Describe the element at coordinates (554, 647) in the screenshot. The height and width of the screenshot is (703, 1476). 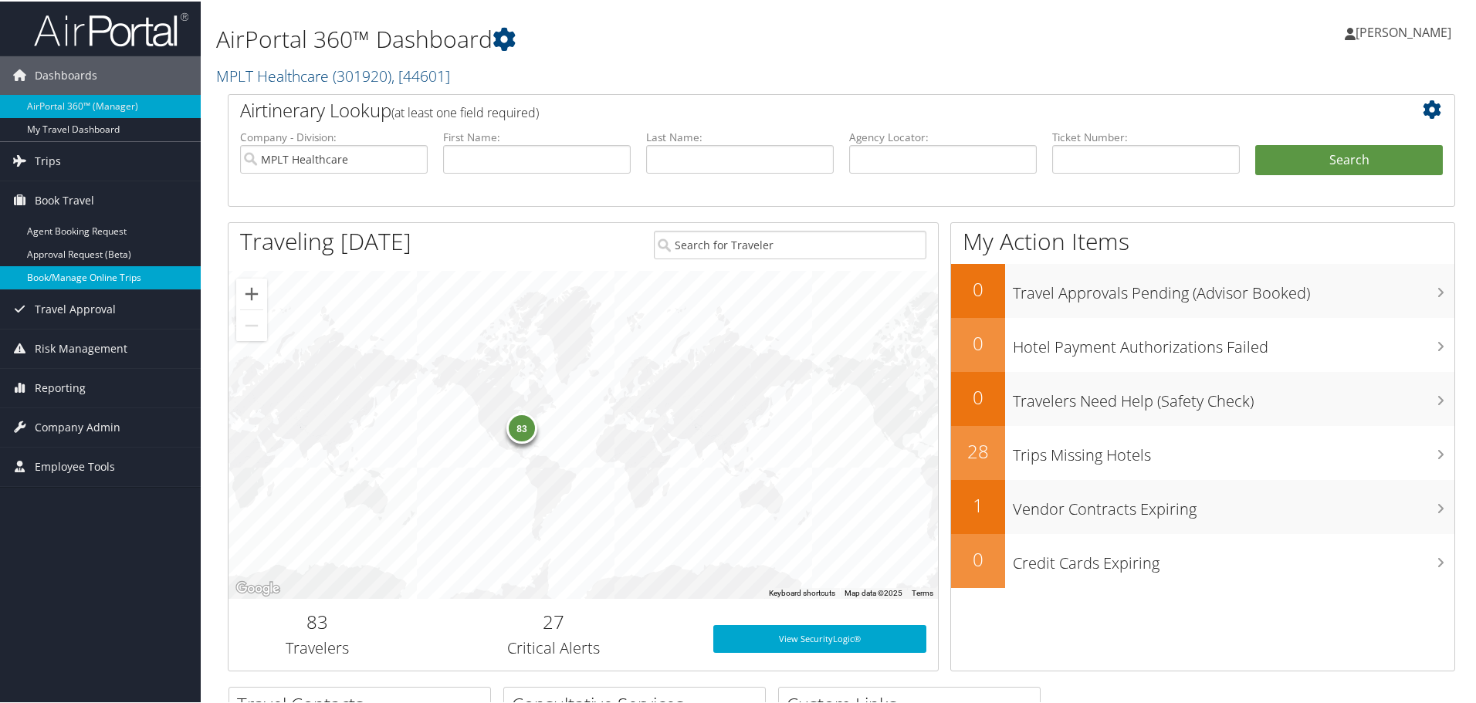
I see `h3: Critical Alerts` at that location.